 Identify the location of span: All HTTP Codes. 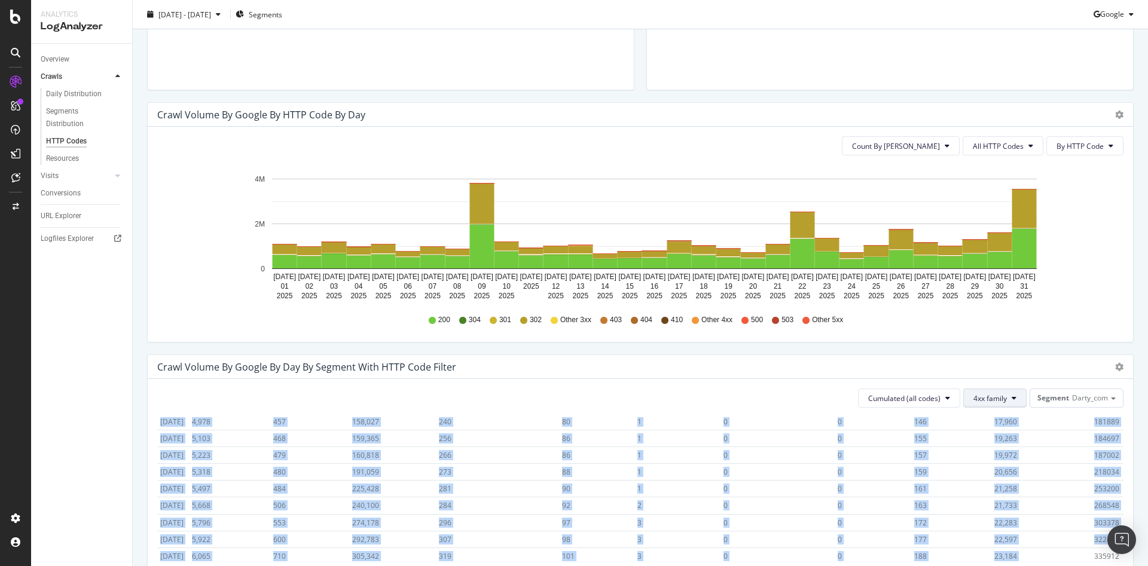
(998, 146).